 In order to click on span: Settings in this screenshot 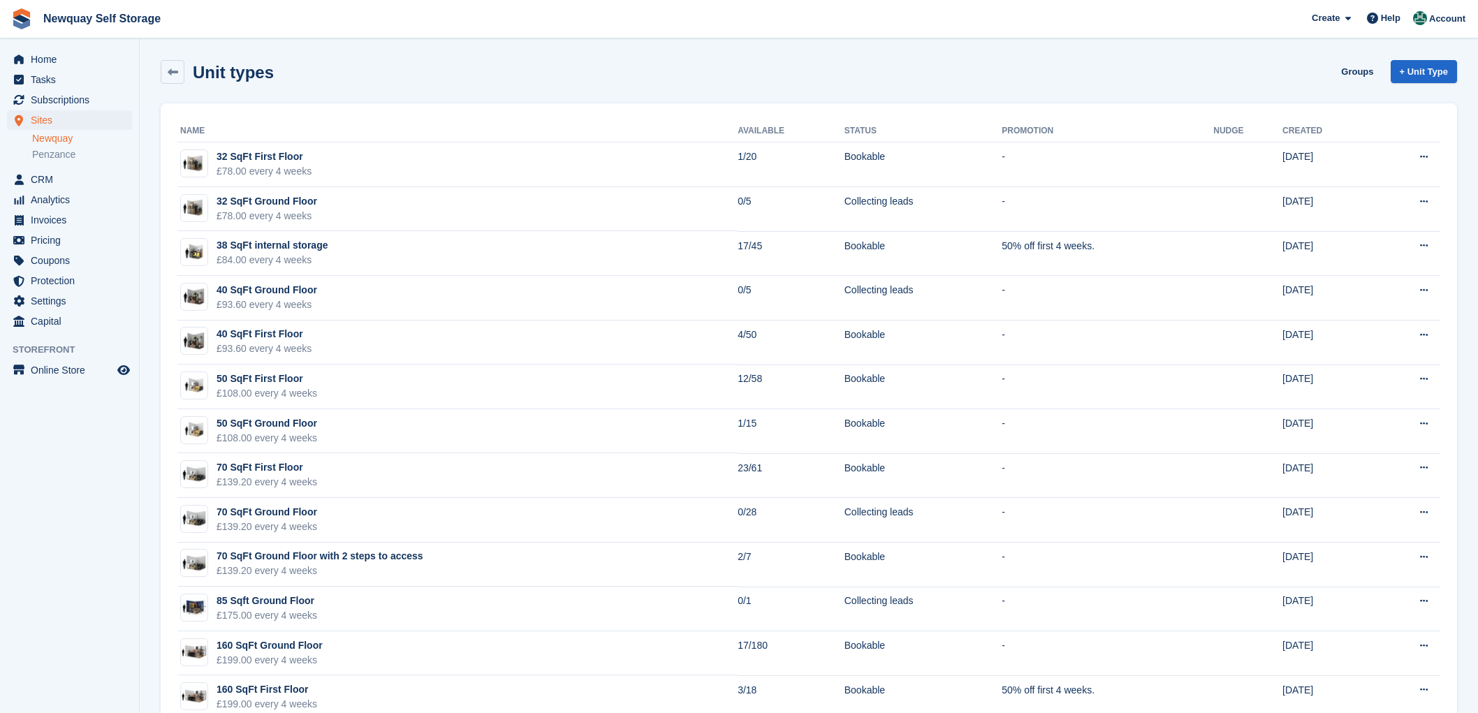, I will do `click(73, 301)`.